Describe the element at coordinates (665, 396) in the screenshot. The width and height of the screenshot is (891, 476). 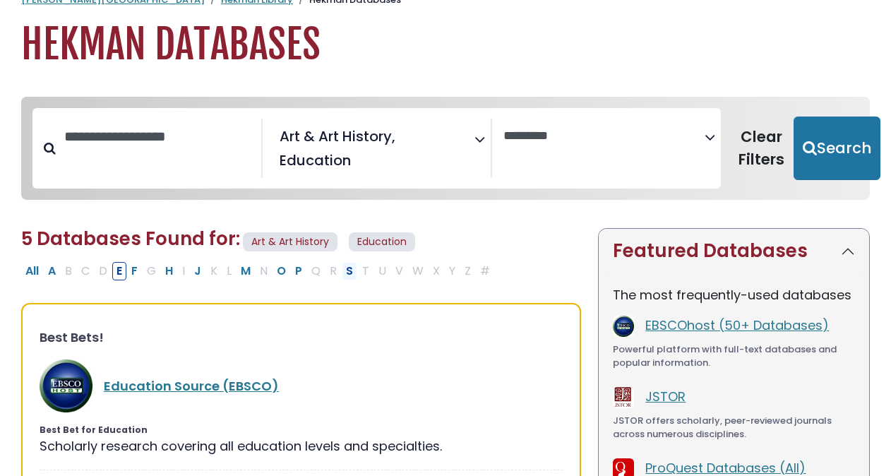
I see `a: JSTOR` at that location.